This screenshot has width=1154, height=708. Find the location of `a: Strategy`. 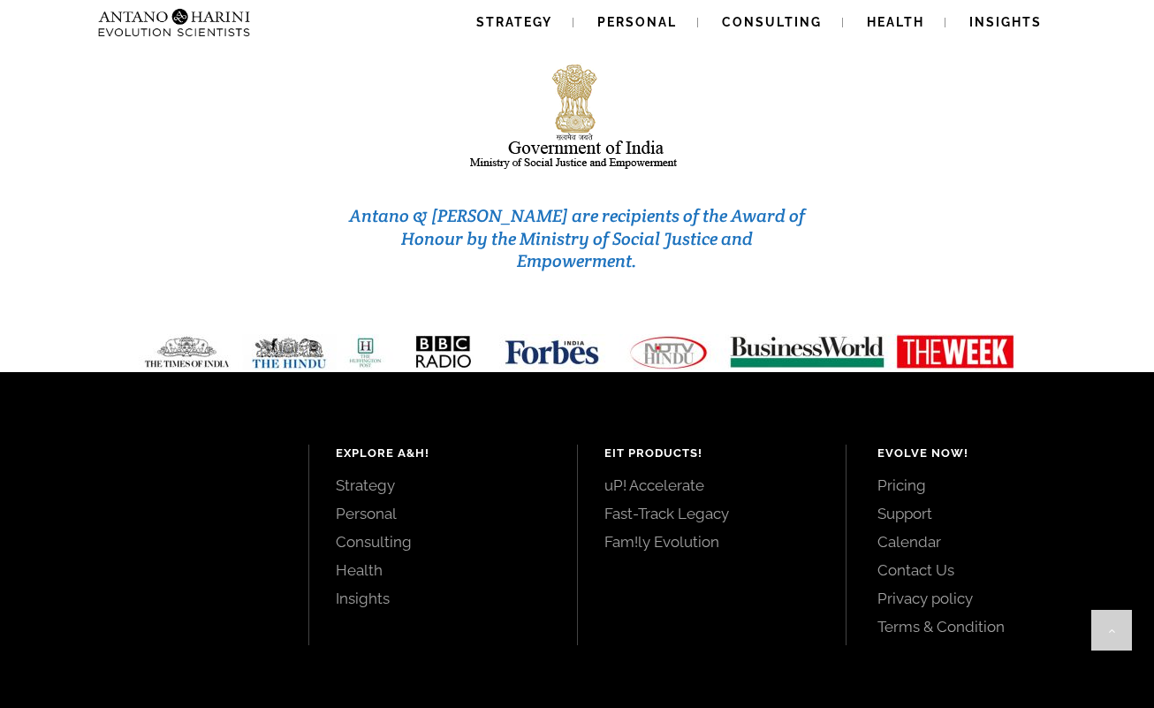

a: Strategy is located at coordinates (443, 485).